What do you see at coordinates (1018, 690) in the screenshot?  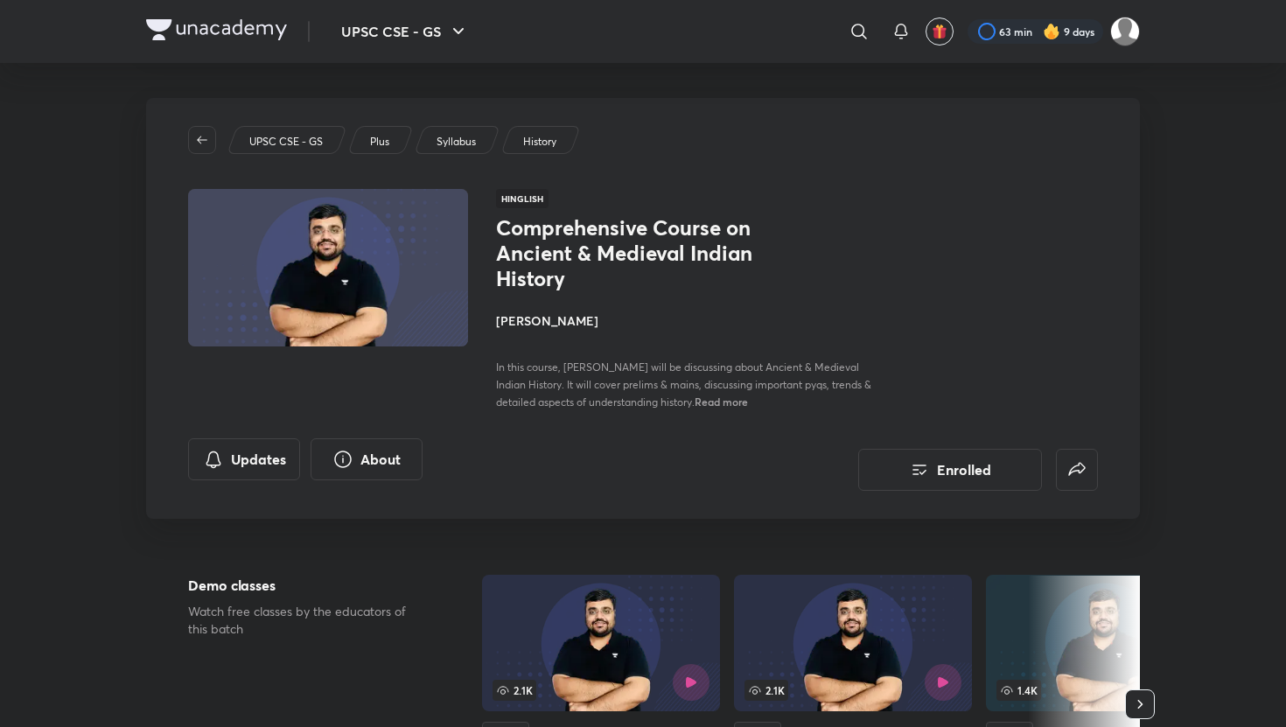 I see `span: 1.4K` at bounding box center [1018, 690].